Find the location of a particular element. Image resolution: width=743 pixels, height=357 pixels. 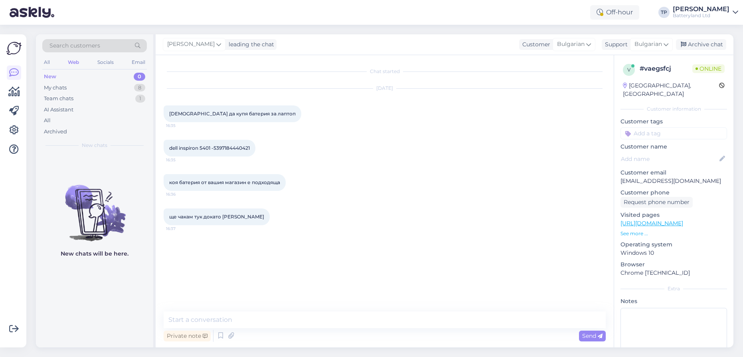

span: Online is located at coordinates (708, 69).